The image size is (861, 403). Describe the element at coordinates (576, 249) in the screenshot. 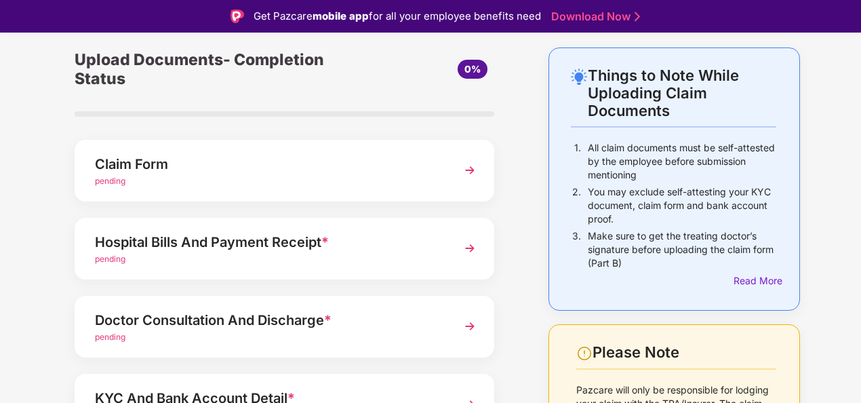

I see `p: 3.` at that location.